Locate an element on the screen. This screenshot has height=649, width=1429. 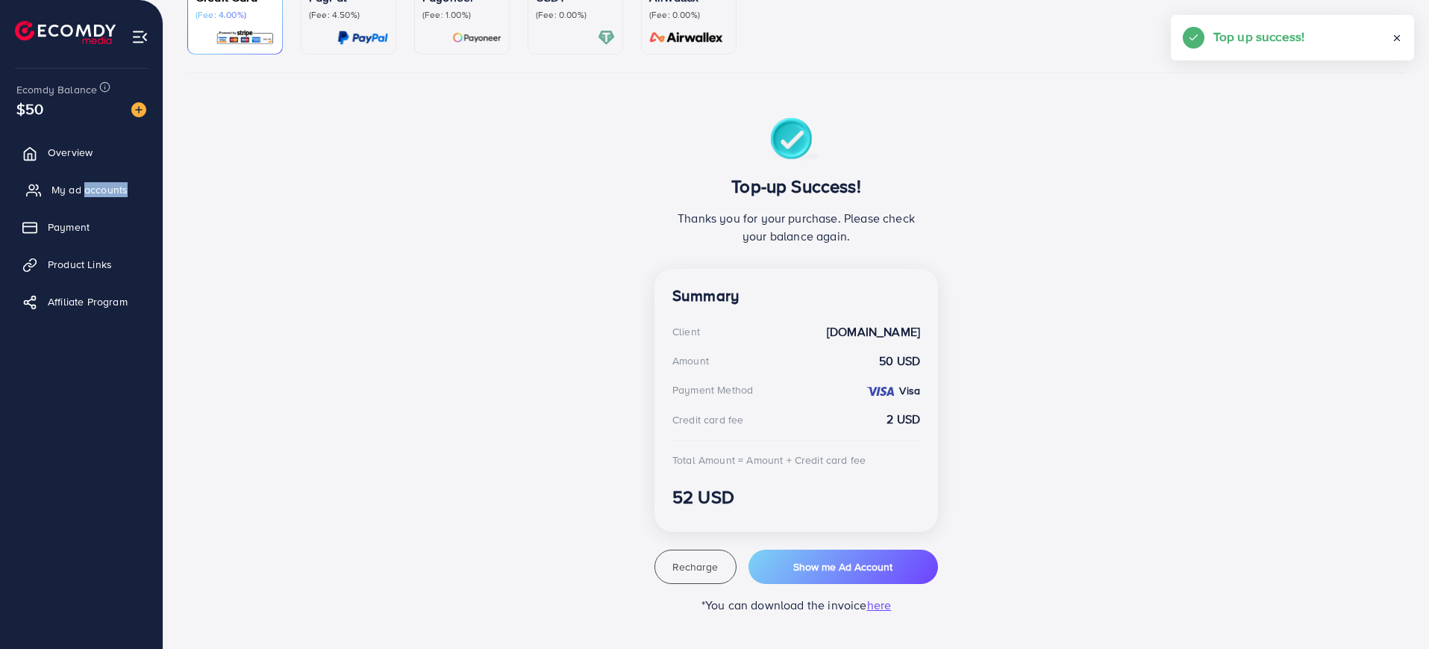
img: menu is located at coordinates (140, 37).